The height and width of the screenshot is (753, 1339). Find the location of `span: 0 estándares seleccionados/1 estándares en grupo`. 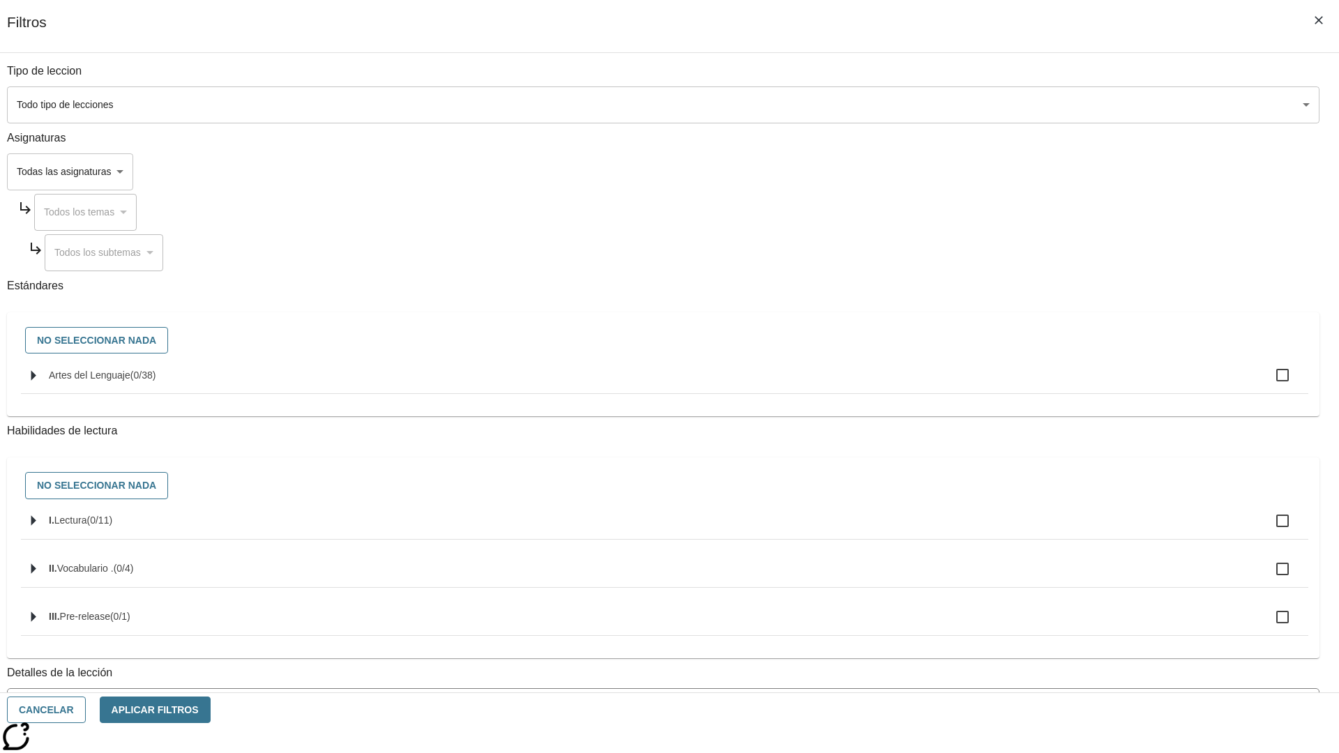

span: 0 estándares seleccionados/1 estándares en grupo is located at coordinates (120, 617).